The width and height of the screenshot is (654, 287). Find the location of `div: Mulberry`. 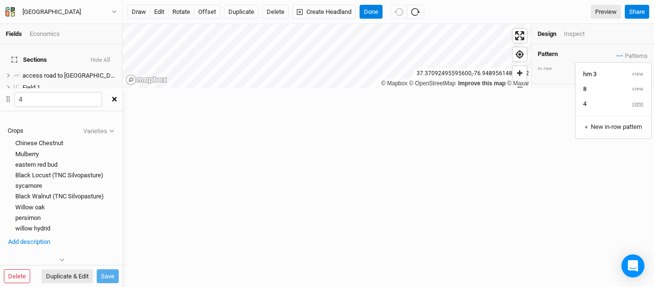

div: Mulberry is located at coordinates (61, 154).